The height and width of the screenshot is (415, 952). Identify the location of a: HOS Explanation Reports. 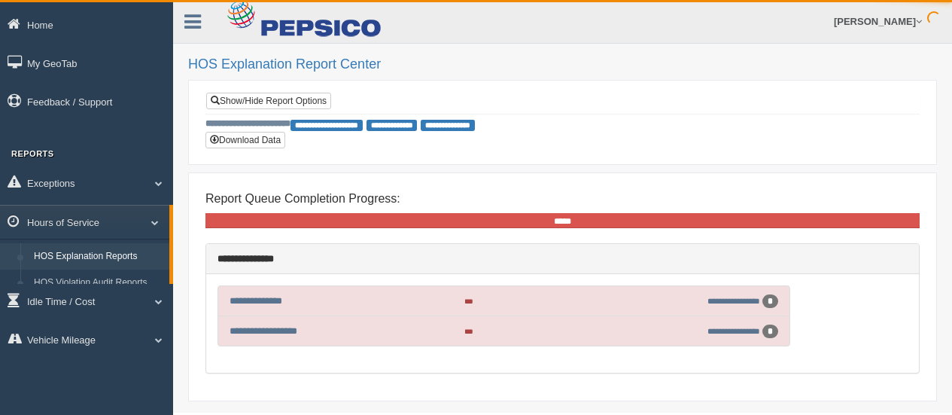
(98, 257).